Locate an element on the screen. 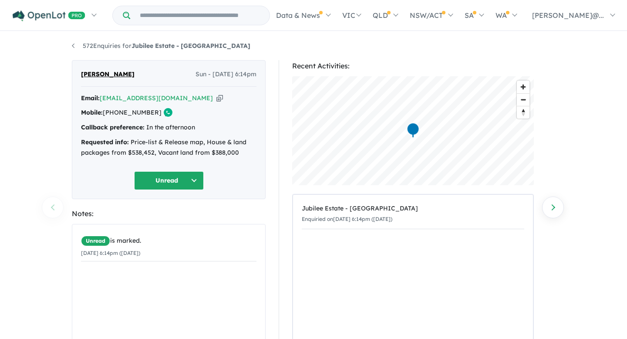 This screenshot has width=627, height=339. div: is marked. is located at coordinates (169, 241).